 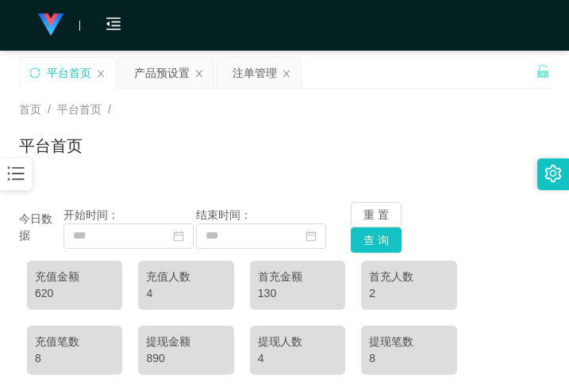 What do you see at coordinates (186, 358) in the screenshot?
I see `div: 890` at bounding box center [186, 358].